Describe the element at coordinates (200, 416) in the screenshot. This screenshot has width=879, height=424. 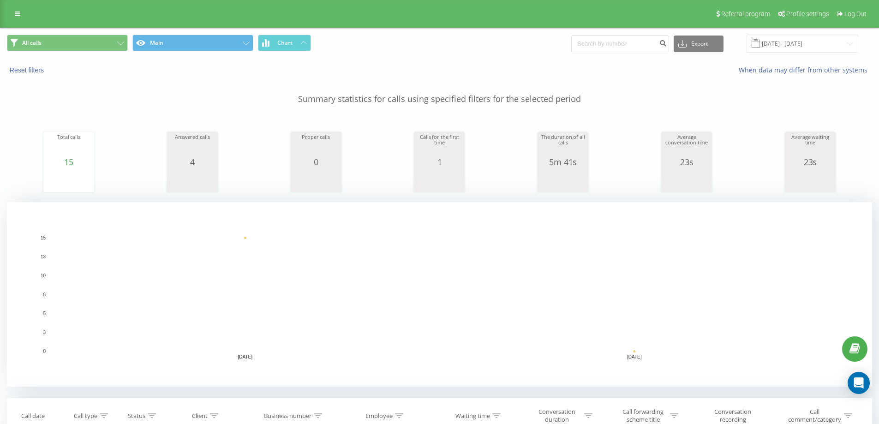
I see `div: Client` at that location.